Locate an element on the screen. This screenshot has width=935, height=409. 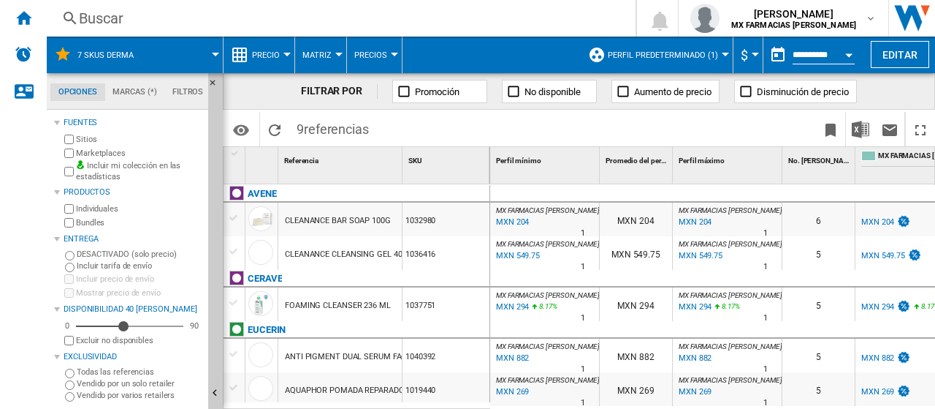
md-slider: Disponibilidad is located at coordinates (129, 326).